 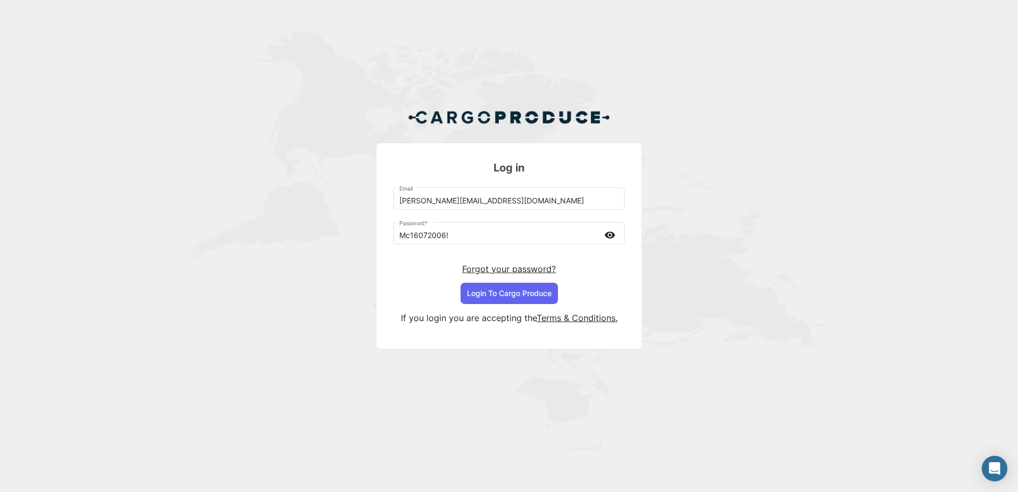 I want to click on a: Forgot your password?, so click(x=509, y=269).